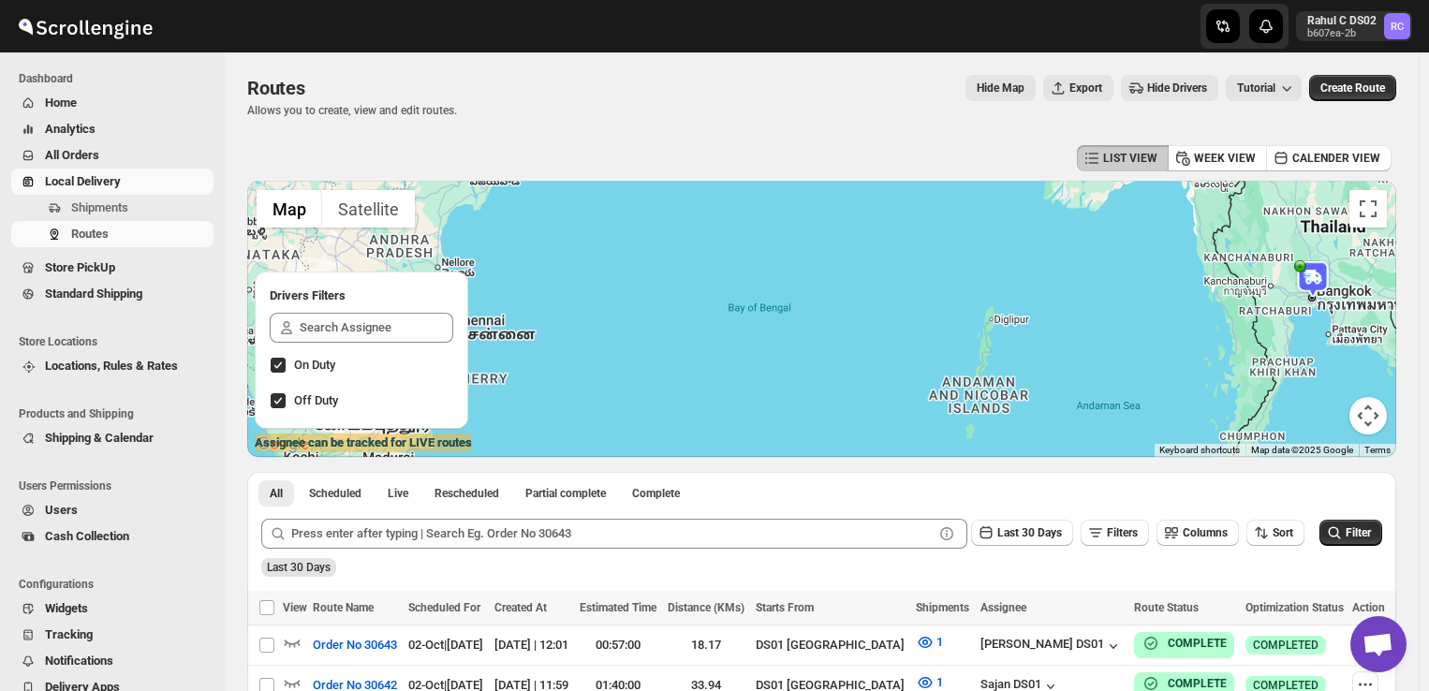 The image size is (1429, 691). What do you see at coordinates (1114, 533) in the screenshot?
I see `button: Filters` at bounding box center [1114, 533].